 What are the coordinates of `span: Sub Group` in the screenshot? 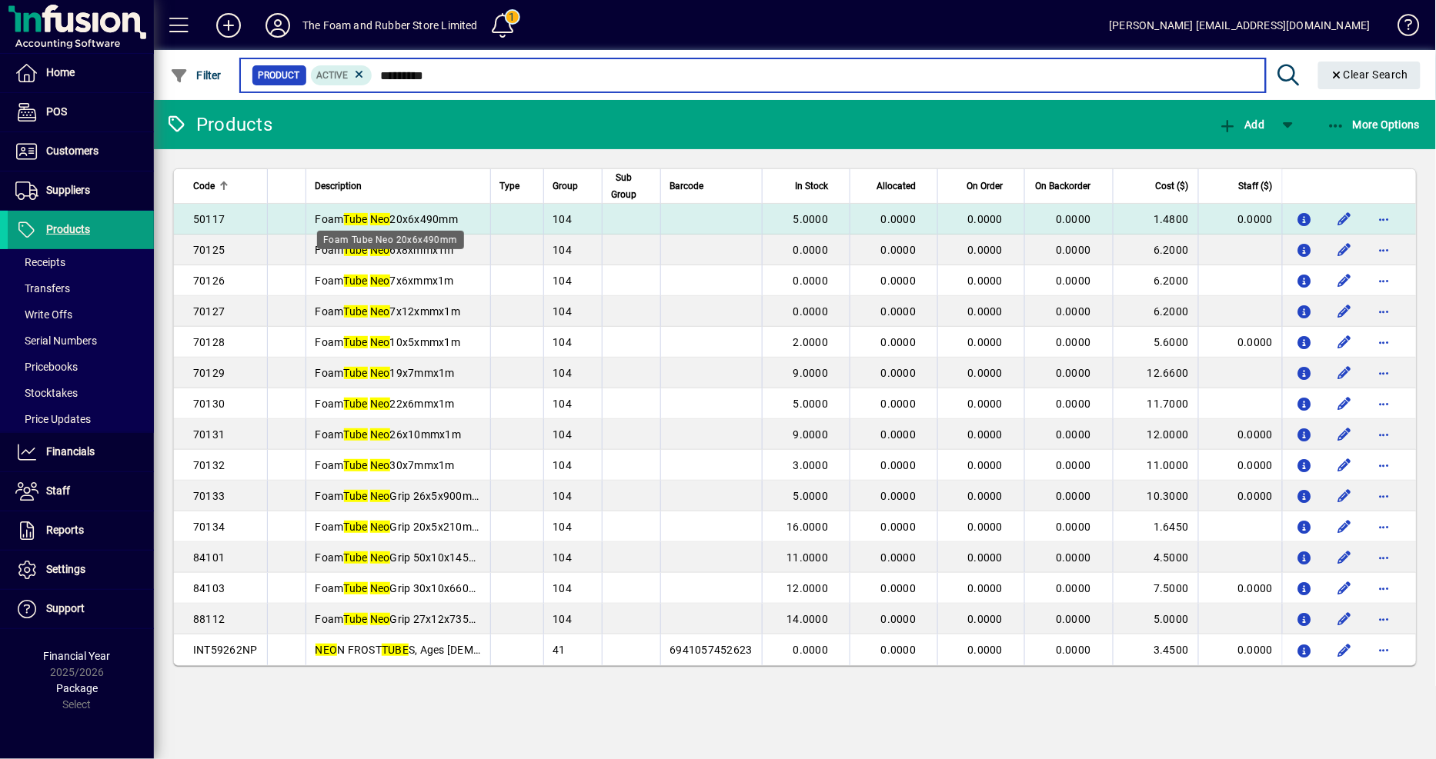 It's located at (624, 186).